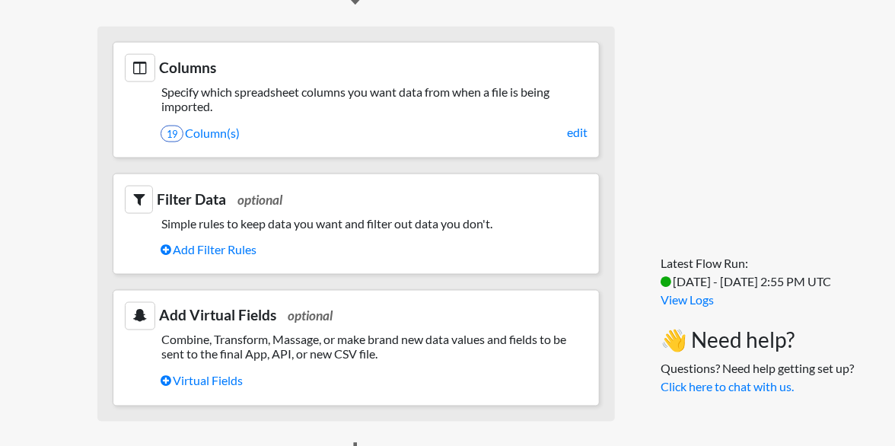  Describe the element at coordinates (727, 386) in the screenshot. I see `a: Click here to chat with us.` at that location.